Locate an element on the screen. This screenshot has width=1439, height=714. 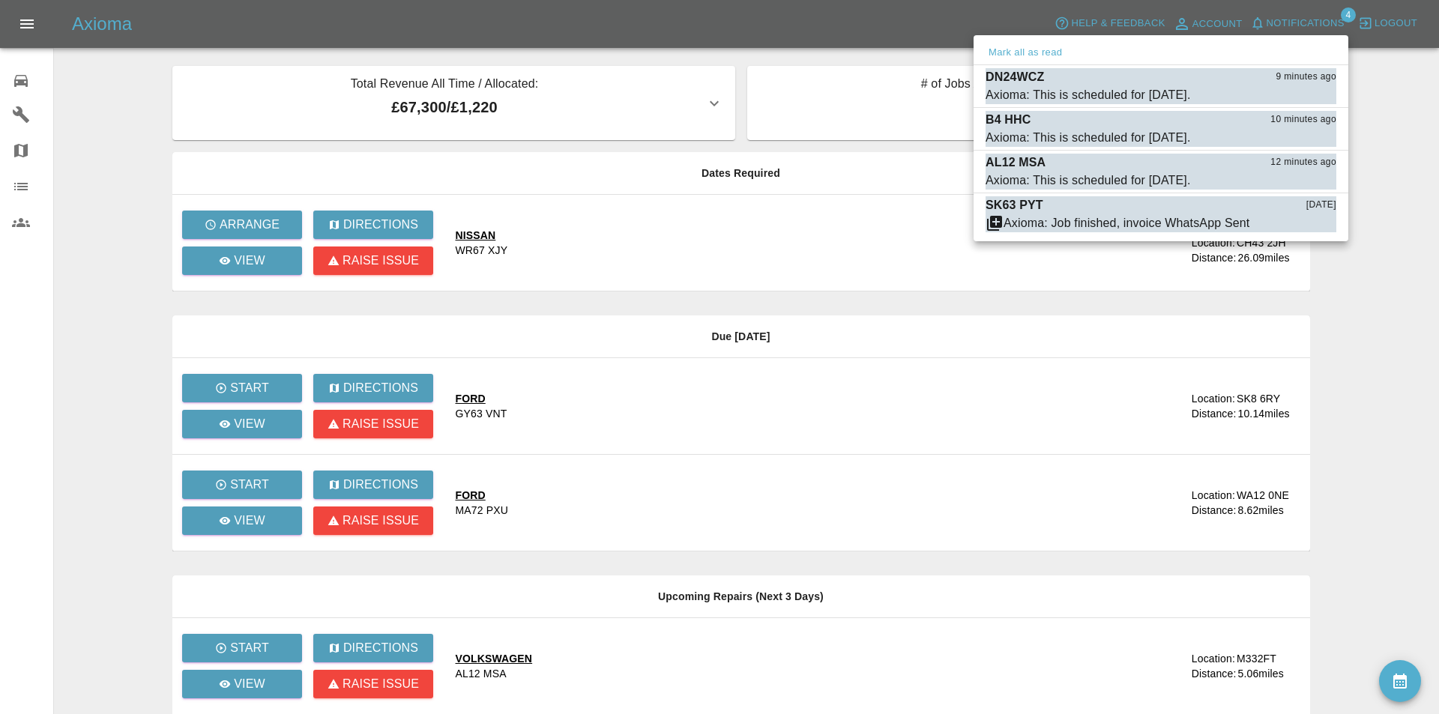
p: B4 HHC is located at coordinates (1008, 120).